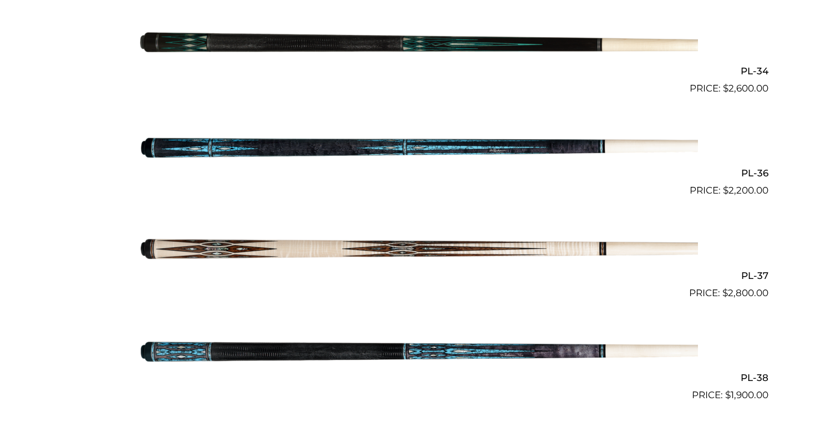  I want to click on img: PL-38, so click(418, 351).